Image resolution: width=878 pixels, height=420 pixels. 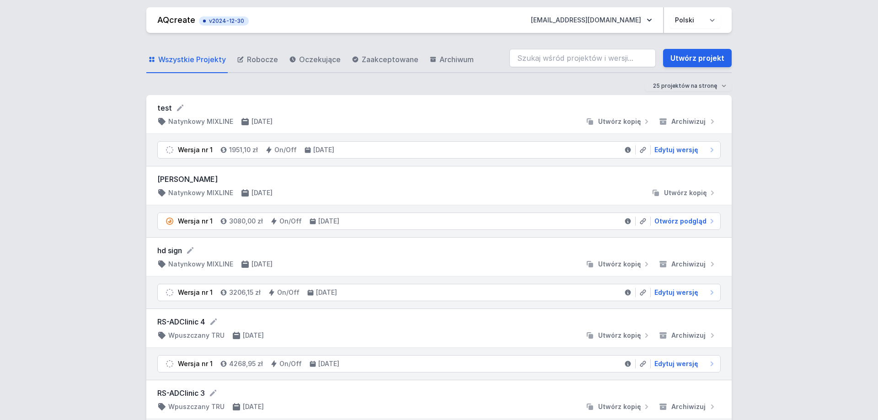 I want to click on a: Archiwum, so click(x=451, y=60).